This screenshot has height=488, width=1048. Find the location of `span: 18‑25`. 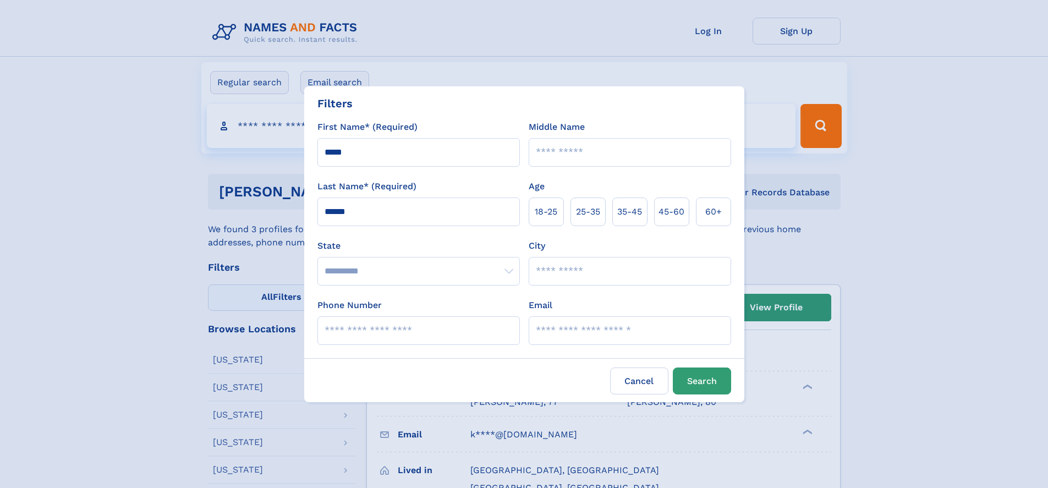

span: 18‑25 is located at coordinates (546, 212).